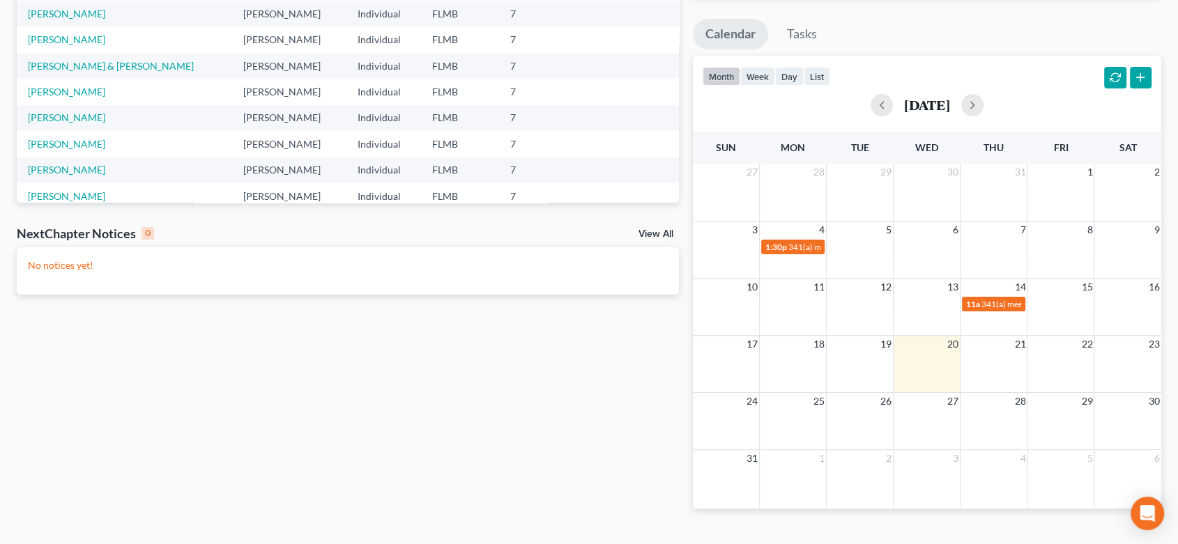  What do you see at coordinates (348, 265) in the screenshot?
I see `p: No notices yet!` at bounding box center [348, 265].